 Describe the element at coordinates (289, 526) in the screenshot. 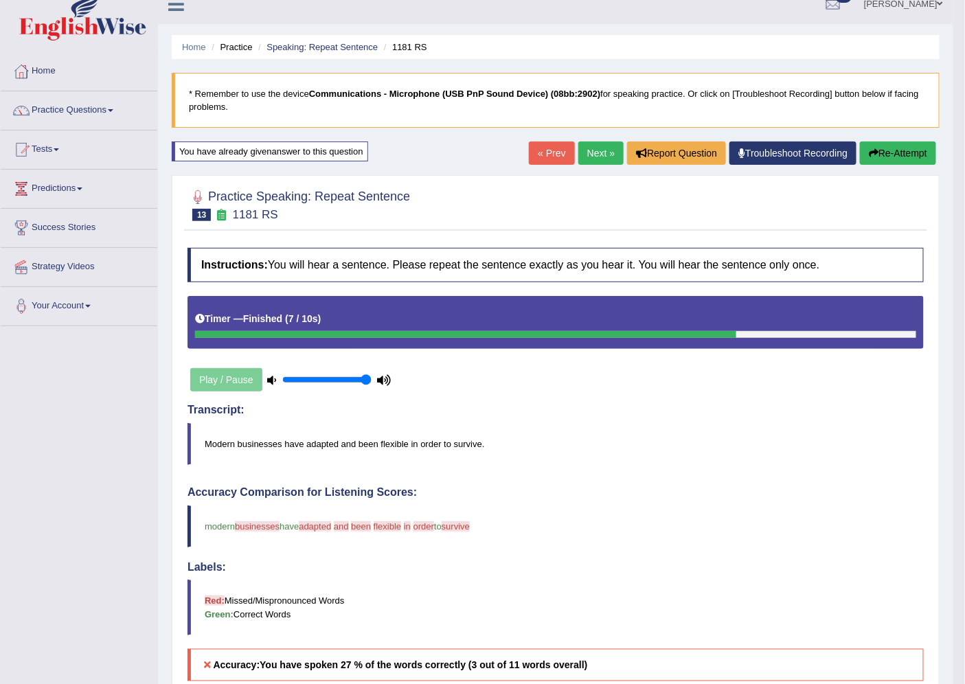

I see `span: have` at that location.